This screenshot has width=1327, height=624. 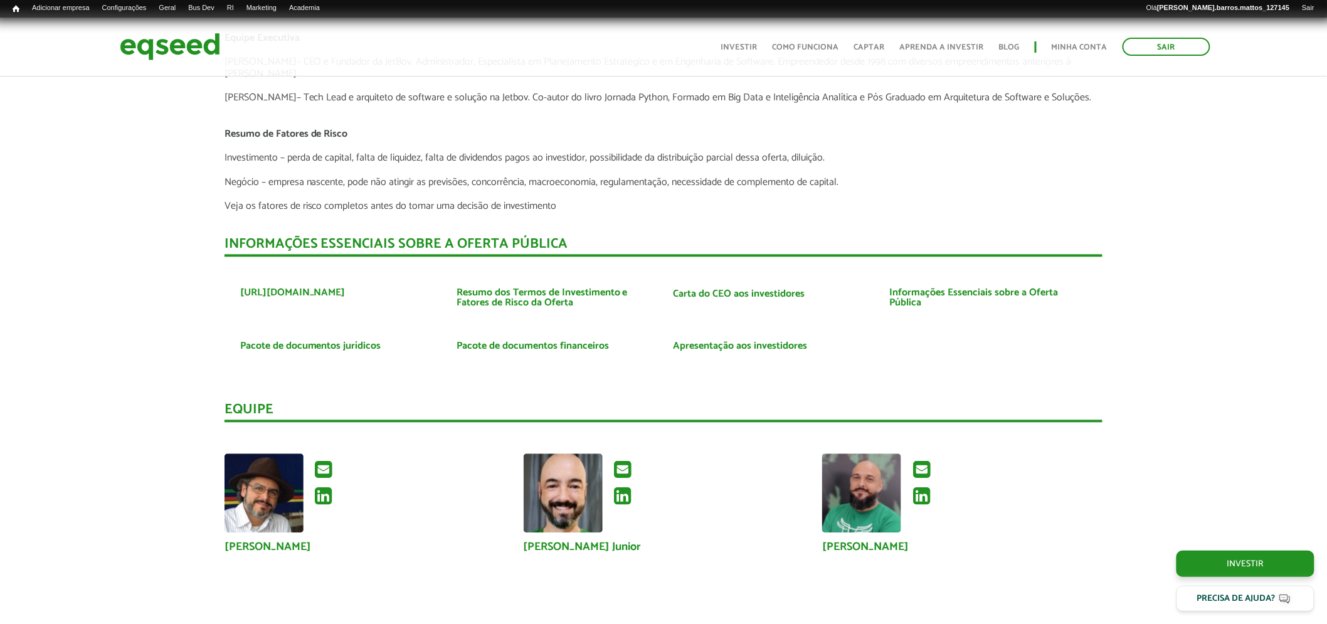 I want to click on a: Blog, so click(x=1009, y=47).